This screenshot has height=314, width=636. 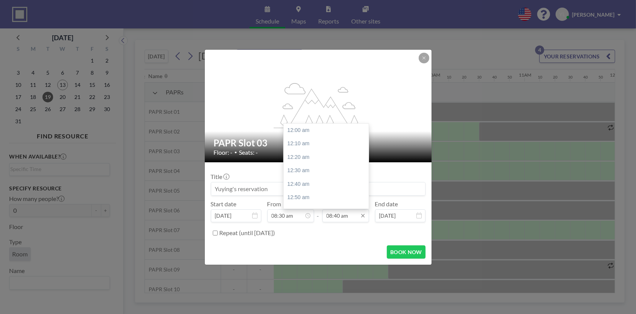 What do you see at coordinates (406, 252) in the screenshot?
I see `button: BOOK NOW` at bounding box center [406, 252].